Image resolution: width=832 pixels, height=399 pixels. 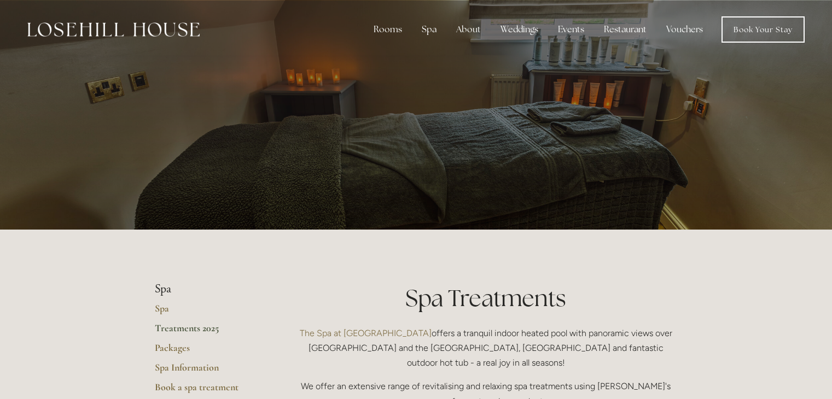 What do you see at coordinates (684, 30) in the screenshot?
I see `a: Vouchers` at bounding box center [684, 30].